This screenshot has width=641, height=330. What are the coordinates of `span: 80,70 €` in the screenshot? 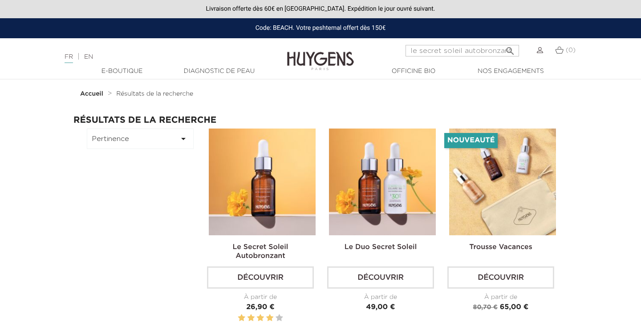 It's located at (485, 307).